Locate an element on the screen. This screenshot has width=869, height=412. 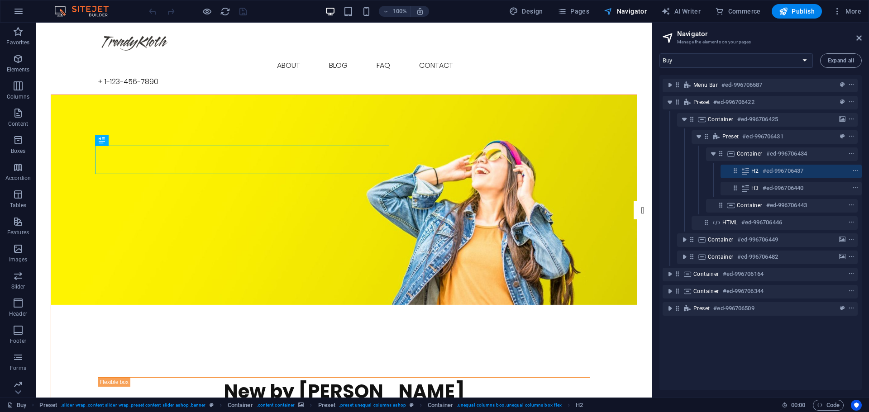
span: Publish is located at coordinates (797, 11).